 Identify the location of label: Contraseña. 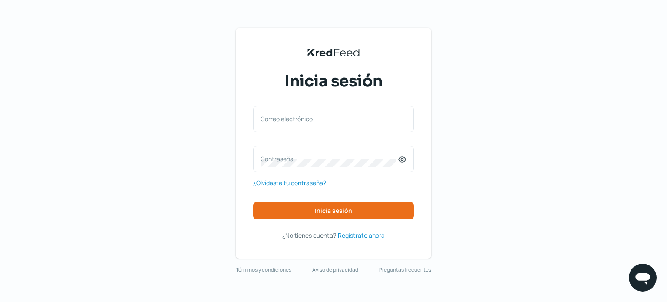
(329, 159).